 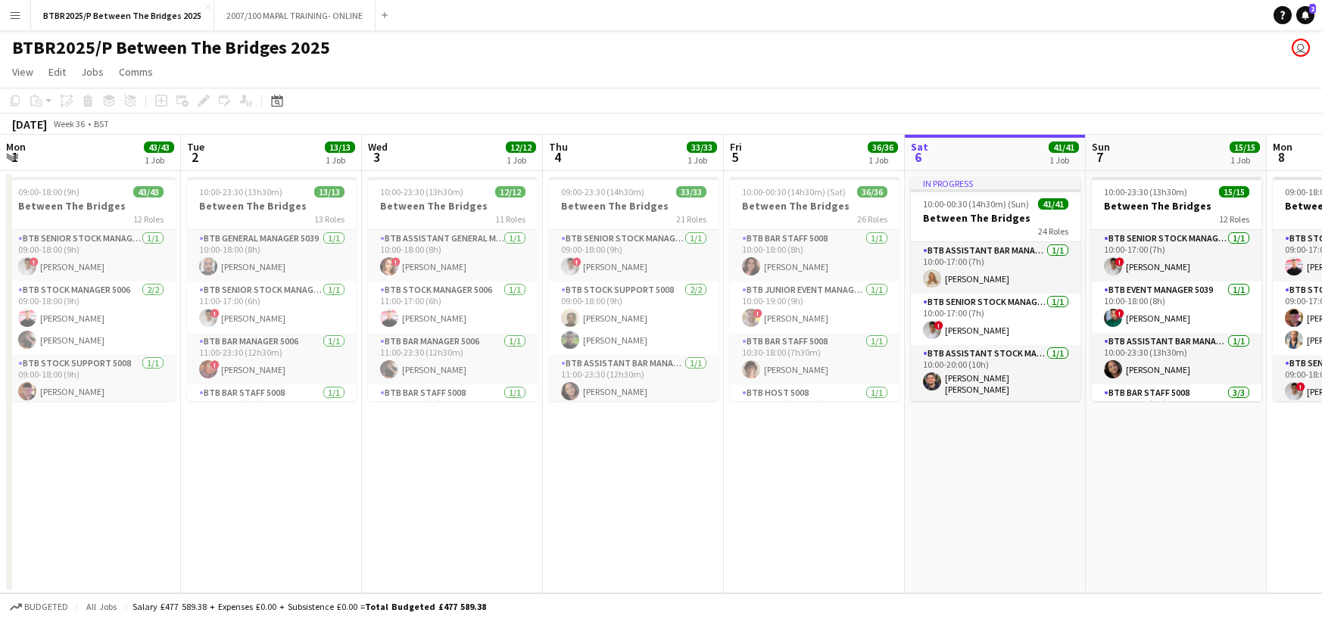 What do you see at coordinates (918, 157) in the screenshot?
I see `span: 6` at bounding box center [918, 157].